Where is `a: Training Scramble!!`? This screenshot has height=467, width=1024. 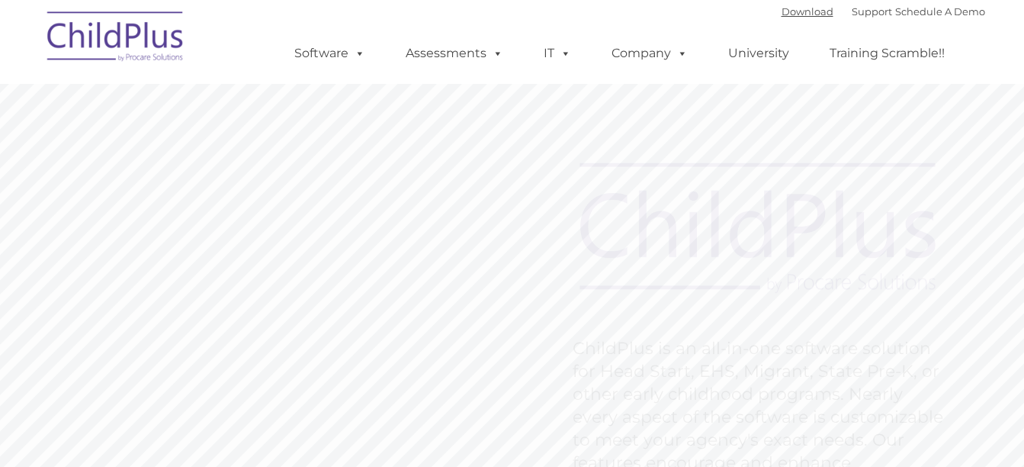 a: Training Scramble!! is located at coordinates (887, 53).